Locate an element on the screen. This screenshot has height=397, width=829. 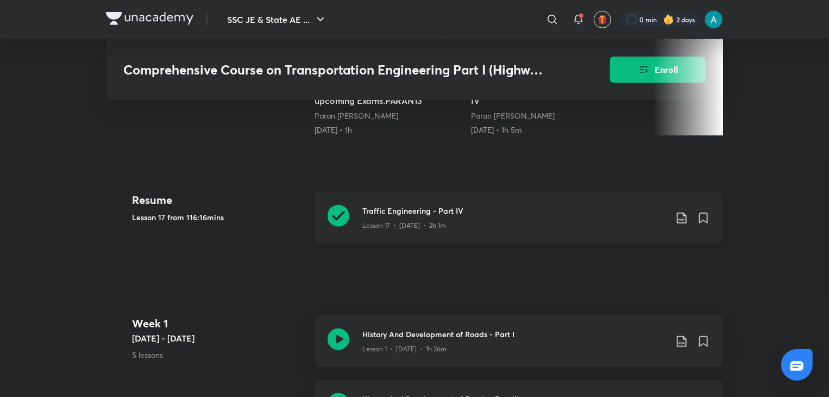
h3: Comprehensive Course on Transportation Engineering Part I (Highway Engineering) is located at coordinates (336, 70).